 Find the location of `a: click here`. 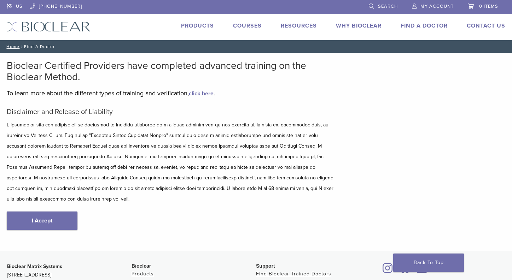

a: click here is located at coordinates (201, 94).